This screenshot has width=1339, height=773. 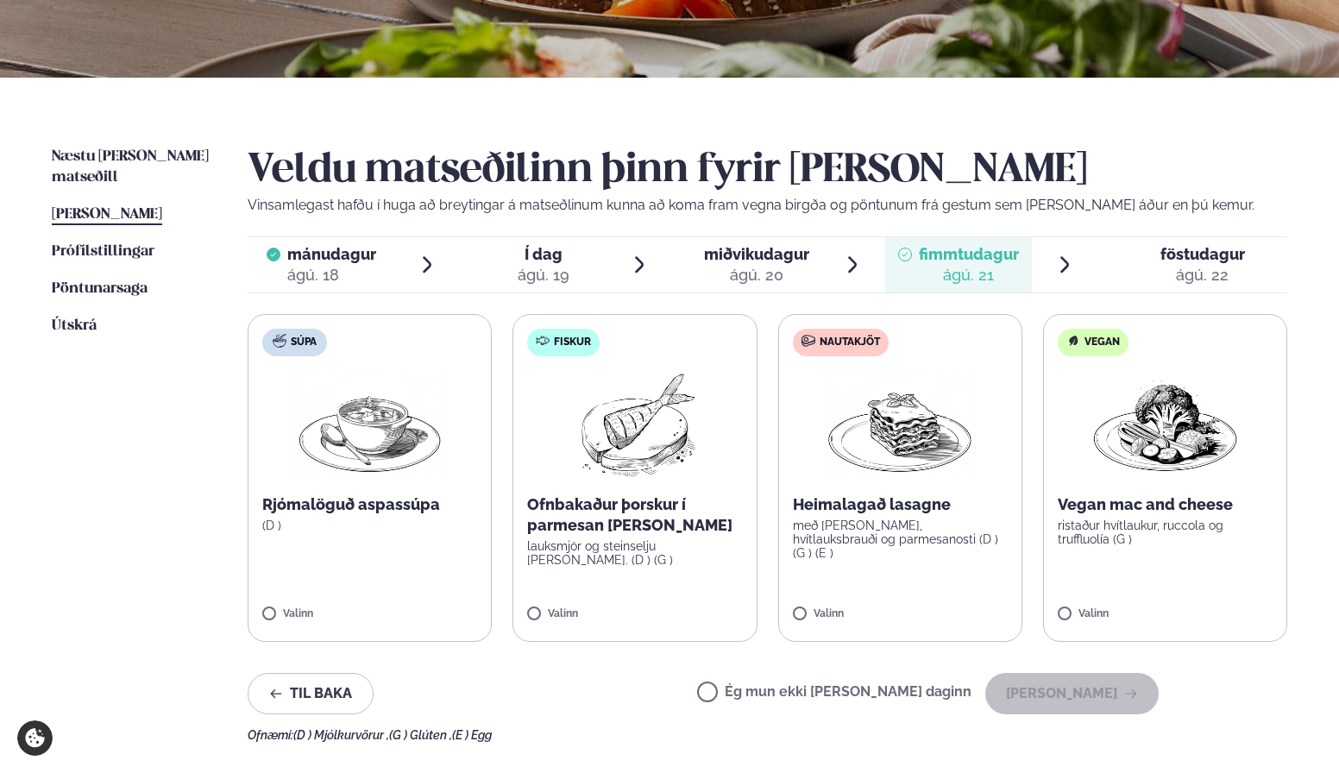 What do you see at coordinates (1164, 532) in the screenshot?
I see `p: ristaður hvítlaukur, ruccola og truffluolía (G )` at bounding box center [1164, 532].